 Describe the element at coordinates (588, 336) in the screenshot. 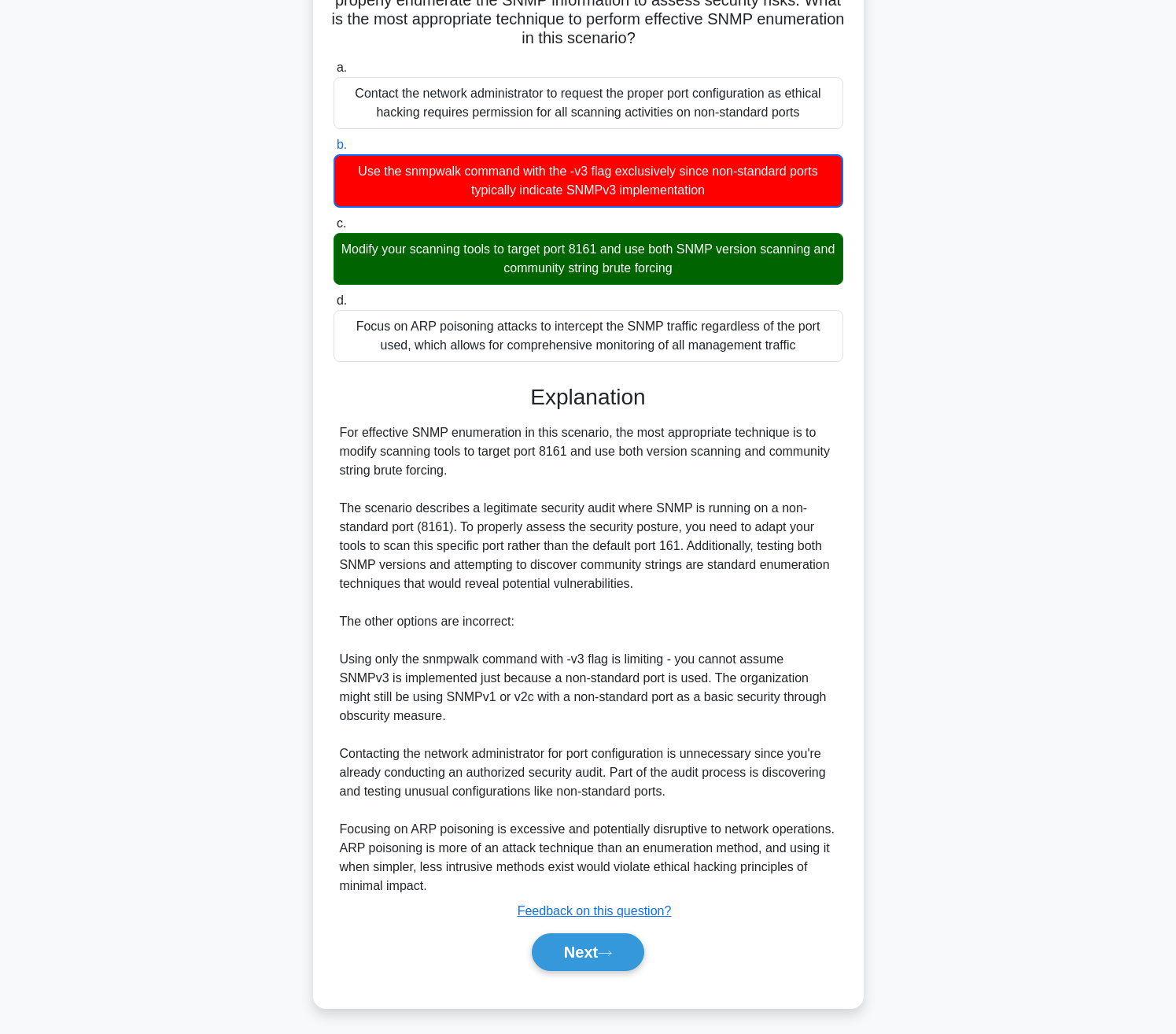

I see `div: Focus on ARP poisoning attacks to intercept the SNMP traffic regardless of the port used, which a...` at that location.